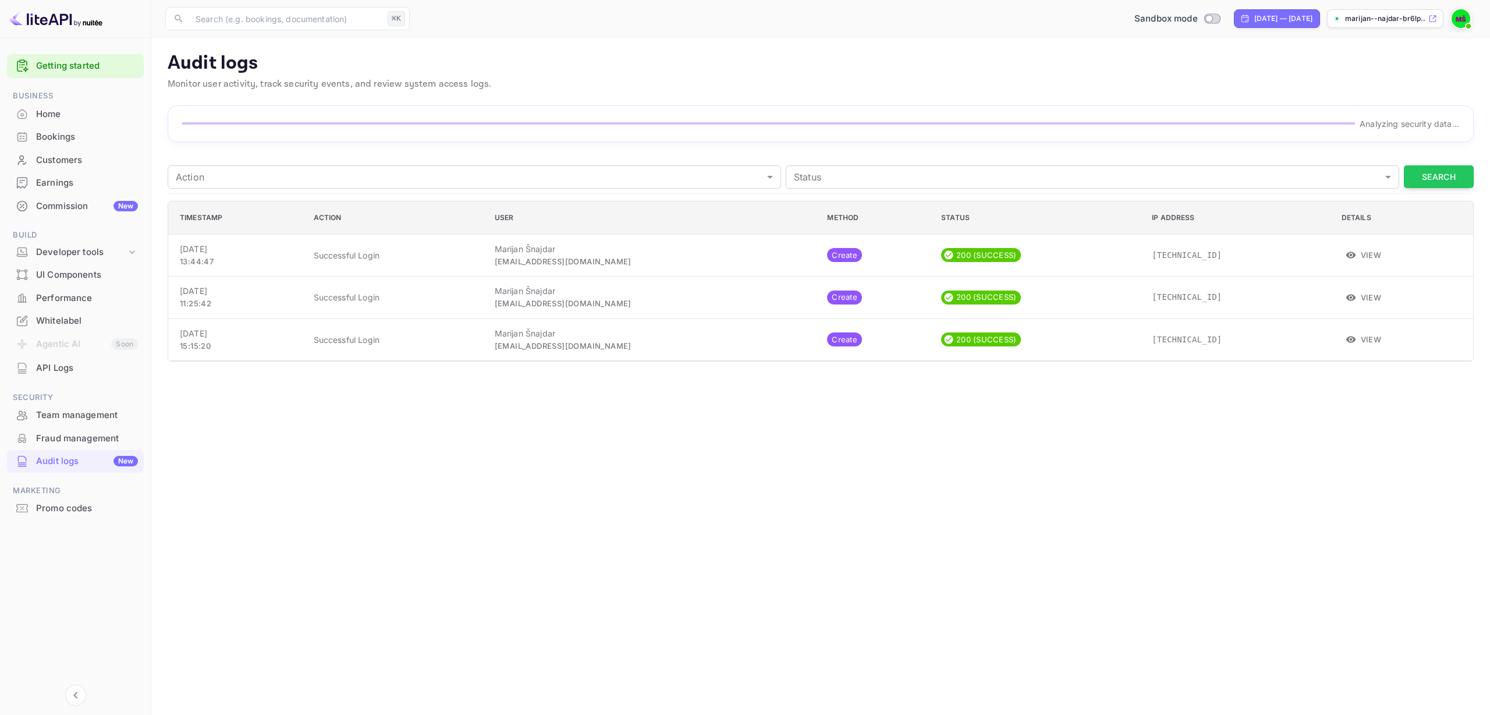 Image resolution: width=1490 pixels, height=715 pixels. Describe the element at coordinates (1177, 19) in the screenshot. I see `div: Switch to Production mode` at that location.